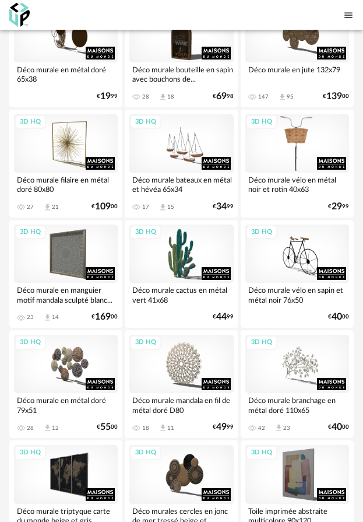 This screenshot has width=363, height=522. Describe the element at coordinates (146, 207) in the screenshot. I see `div: 17` at that location.